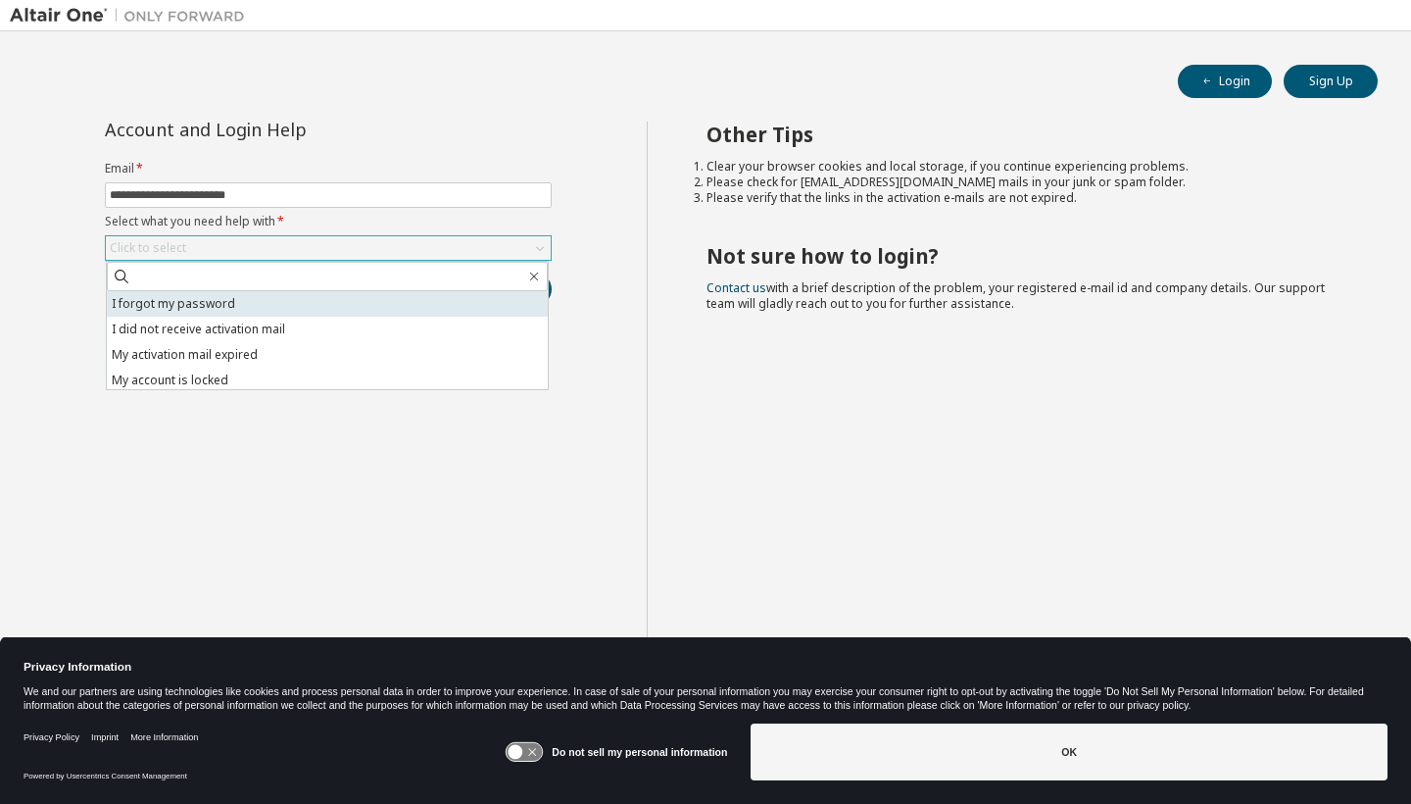 Image resolution: width=1411 pixels, height=804 pixels. I want to click on li: Clear your browser cookies and local storage, if you continue experiencing problems., so click(1025, 167).